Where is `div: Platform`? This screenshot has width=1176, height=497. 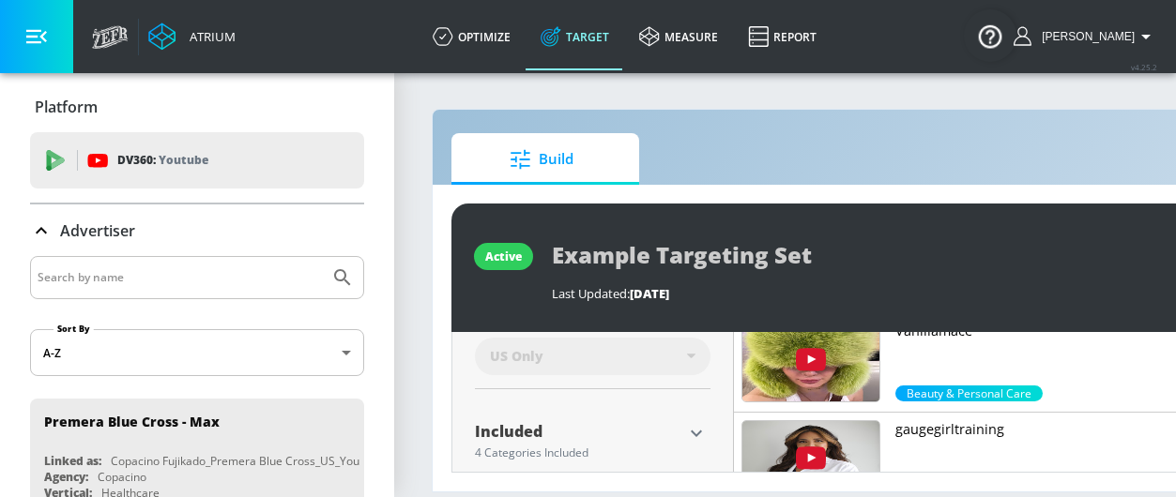
div: Platform is located at coordinates (197, 107).